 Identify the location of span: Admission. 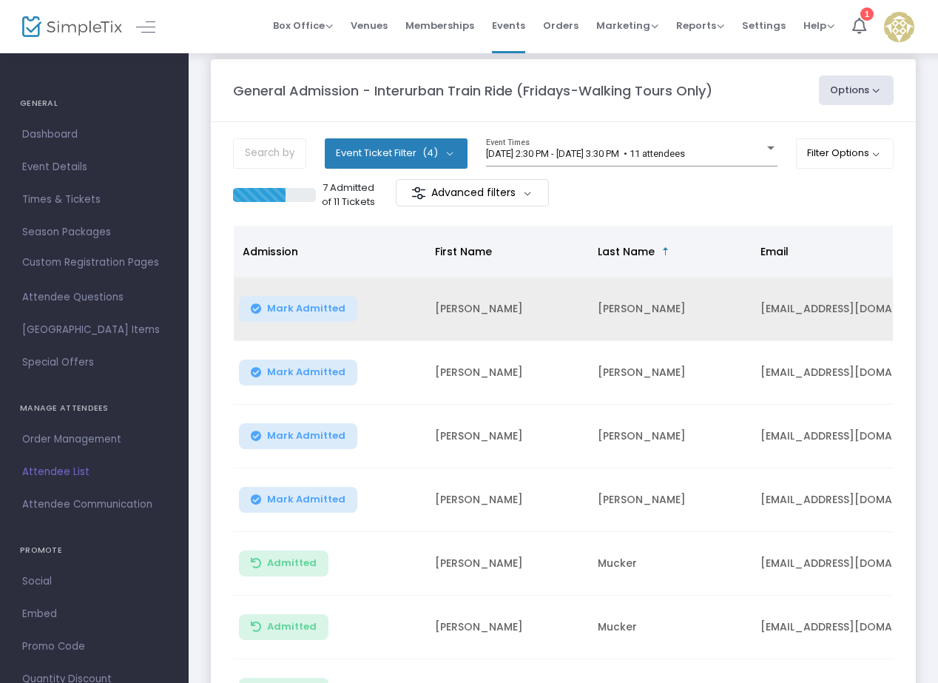
(270, 252).